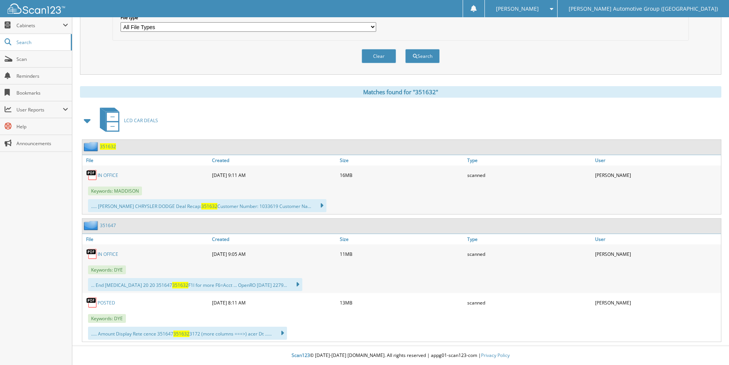 The image size is (729, 365). What do you see at coordinates (39, 25) in the screenshot?
I see `span: Cabinets` at bounding box center [39, 25].